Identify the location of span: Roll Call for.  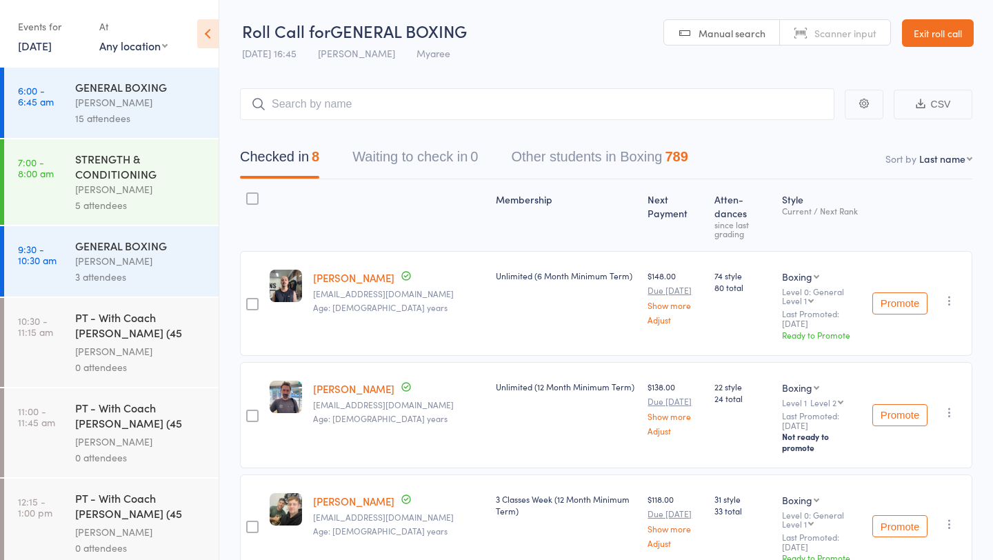
(286, 30).